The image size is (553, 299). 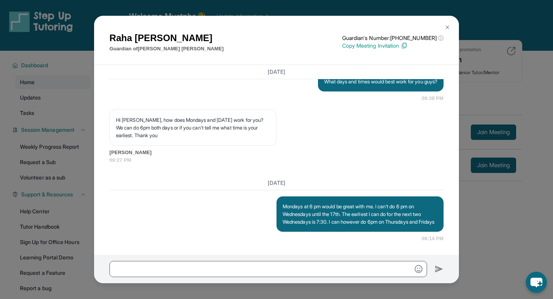 I want to click on p: What days and times would best work for you guys?, so click(x=381, y=81).